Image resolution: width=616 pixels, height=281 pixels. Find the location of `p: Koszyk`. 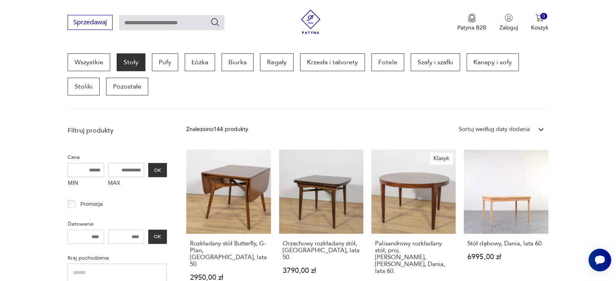

p: Koszyk is located at coordinates (539, 28).